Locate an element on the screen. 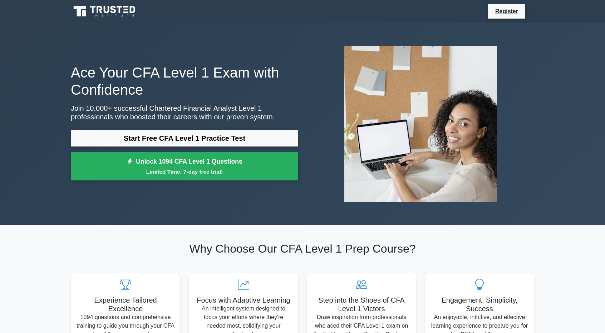 The width and height of the screenshot is (605, 333). h2: Why Choose Our CFA Level 1 Prep Course? is located at coordinates (303, 249).